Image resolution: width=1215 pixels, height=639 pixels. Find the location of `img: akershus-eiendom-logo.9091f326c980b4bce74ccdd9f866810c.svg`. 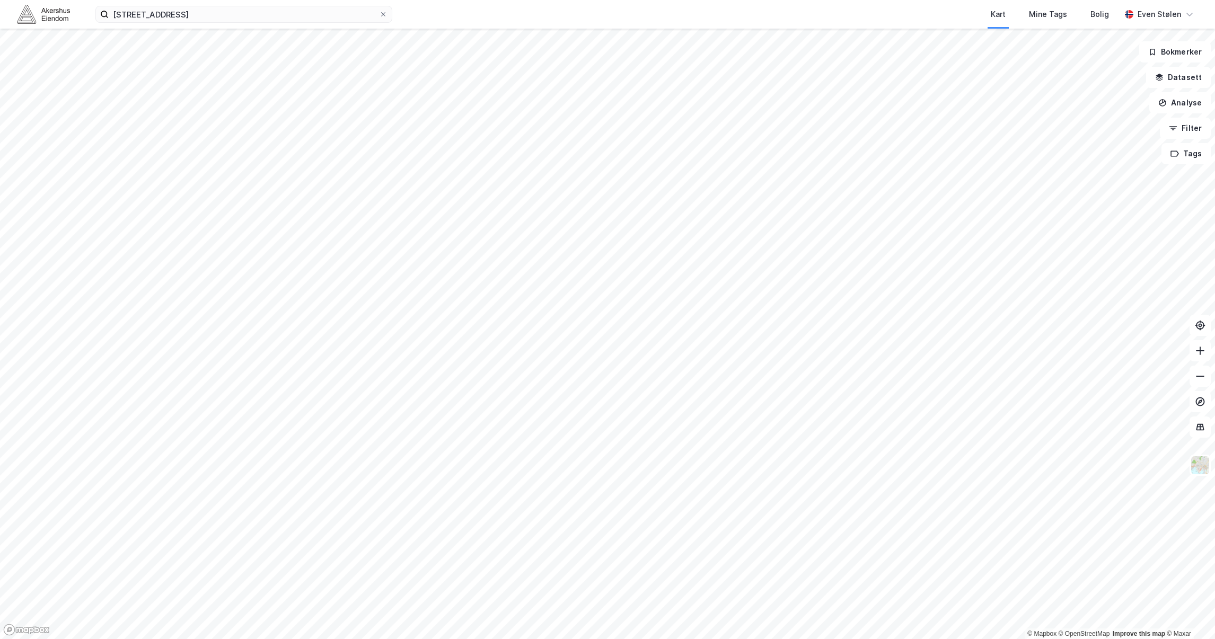

img: akershus-eiendom-logo.9091f326c980b4bce74ccdd9f866810c.svg is located at coordinates (43, 14).